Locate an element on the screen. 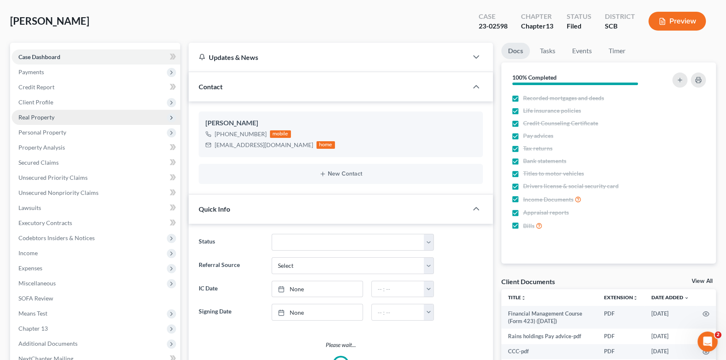 The height and width of the screenshot is (360, 726). a: Case Dashboard is located at coordinates (96, 57).